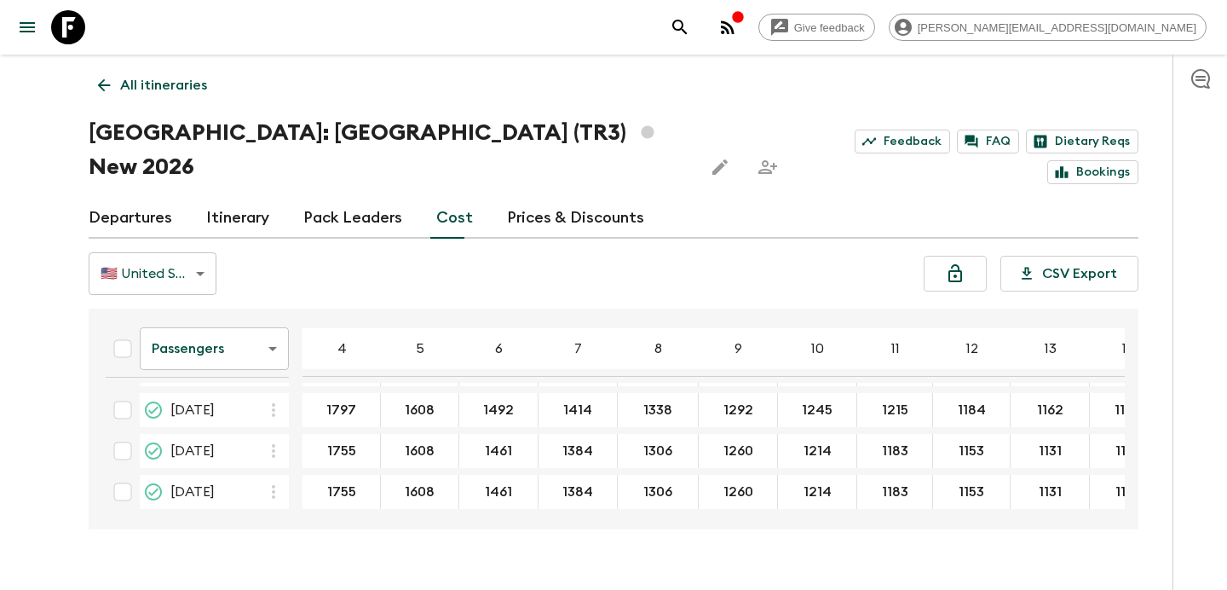 This screenshot has width=1227, height=590. What do you see at coordinates (420, 451) in the screenshot?
I see `div: 04 Oct 2026; 5` at bounding box center [420, 451].